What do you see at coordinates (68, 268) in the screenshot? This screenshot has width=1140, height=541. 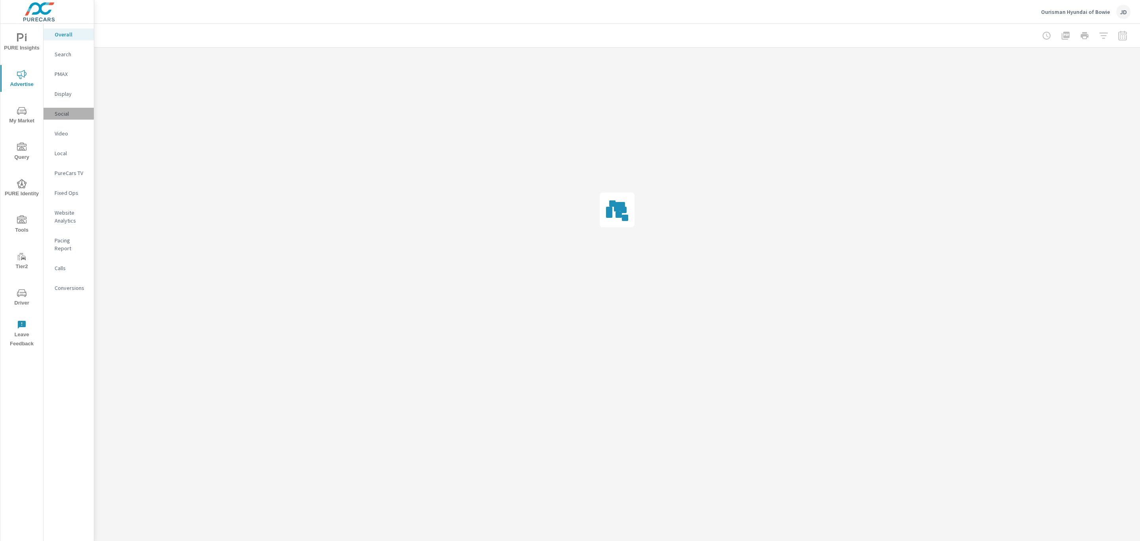 I see `div: Calls` at bounding box center [68, 268].